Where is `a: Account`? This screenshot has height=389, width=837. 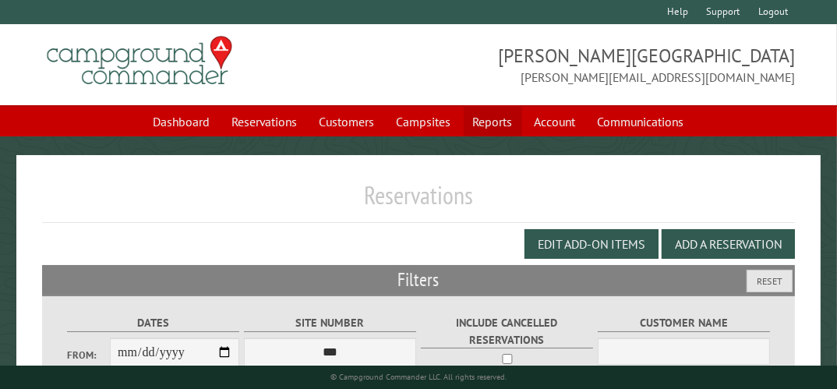 a: Account is located at coordinates (555, 122).